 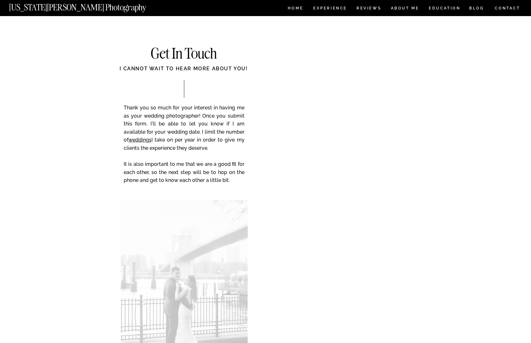 I want to click on p: Thank you so much for your interest in having me as your wedding photographer! Once you submit th..., so click(x=184, y=149).